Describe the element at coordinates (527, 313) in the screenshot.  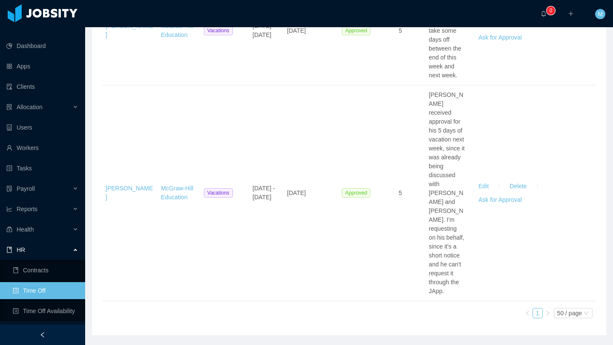
I see `li: Previous Page` at that location.